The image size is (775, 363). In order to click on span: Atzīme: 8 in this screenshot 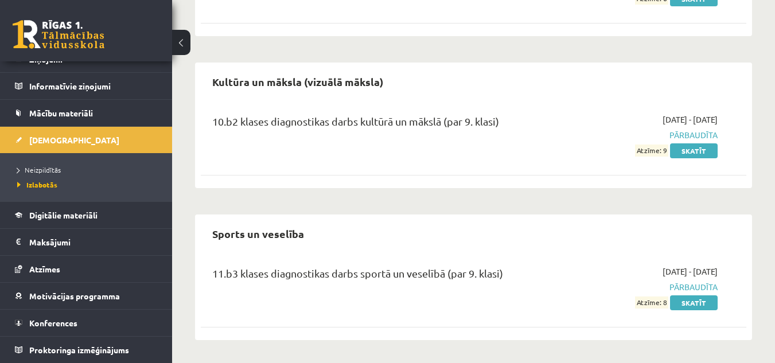, I will do `click(652, 302)`.